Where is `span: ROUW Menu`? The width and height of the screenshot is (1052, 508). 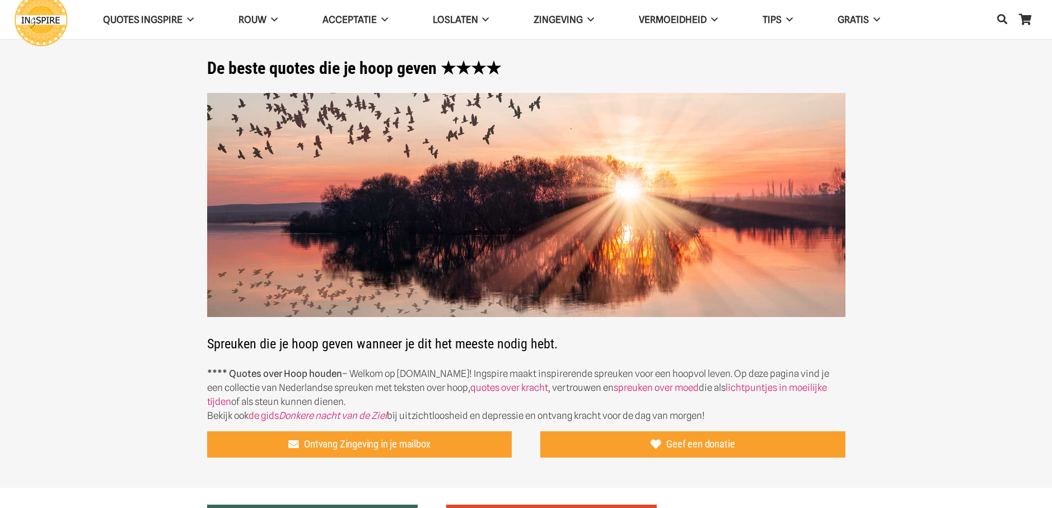 span: ROUW Menu is located at coordinates (272, 20).